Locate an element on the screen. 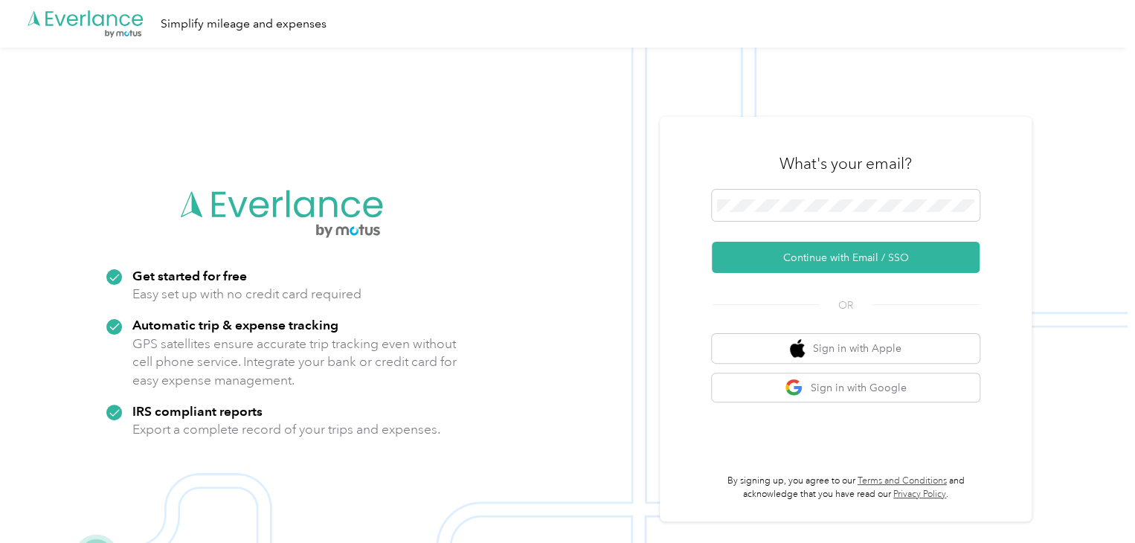  button: google logoSign in with Google is located at coordinates (846, 388).